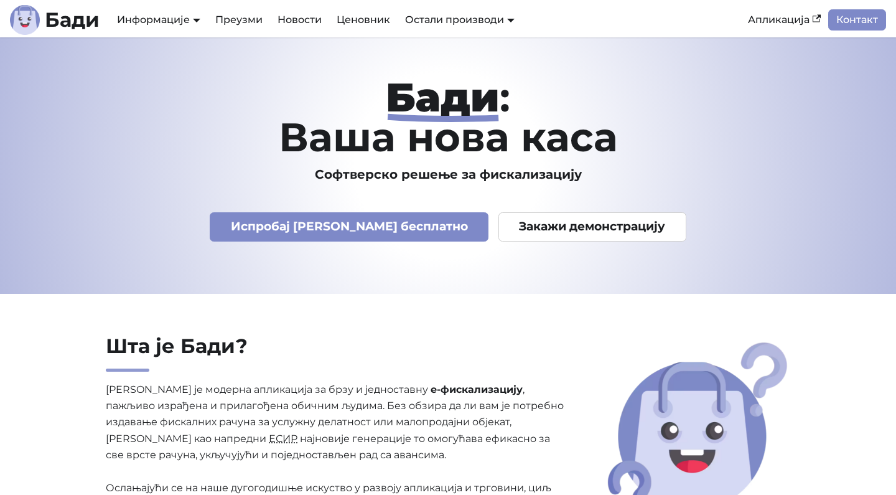 This screenshot has height=495, width=896. I want to click on a: Ценовник, so click(363, 20).